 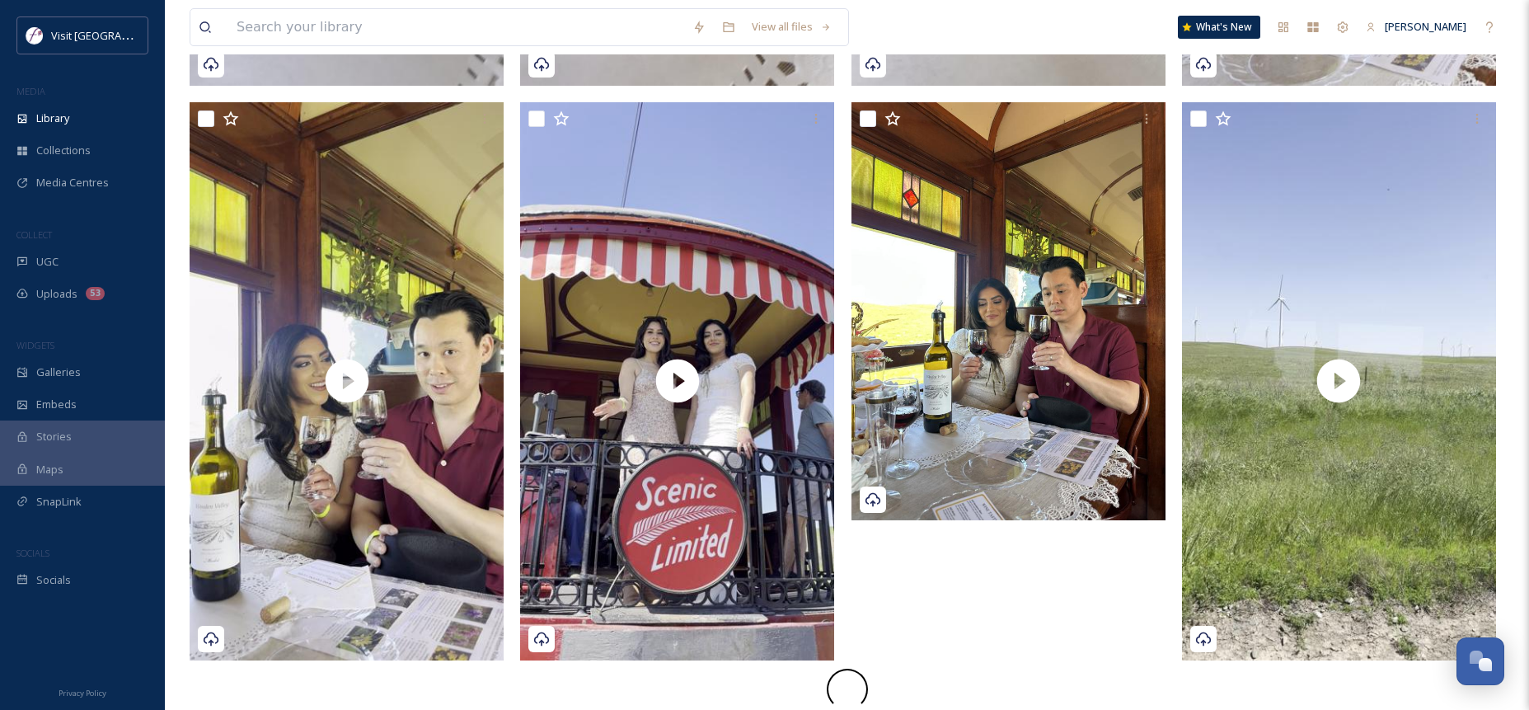 I want to click on span: SOCIALS, so click(x=33, y=552).